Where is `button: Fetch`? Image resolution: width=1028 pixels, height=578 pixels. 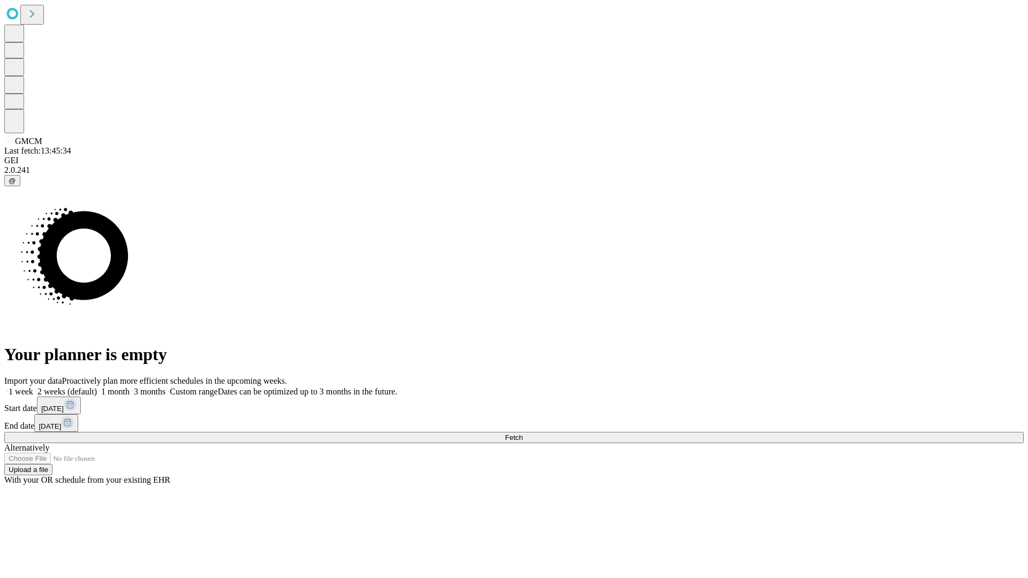 button: Fetch is located at coordinates (514, 438).